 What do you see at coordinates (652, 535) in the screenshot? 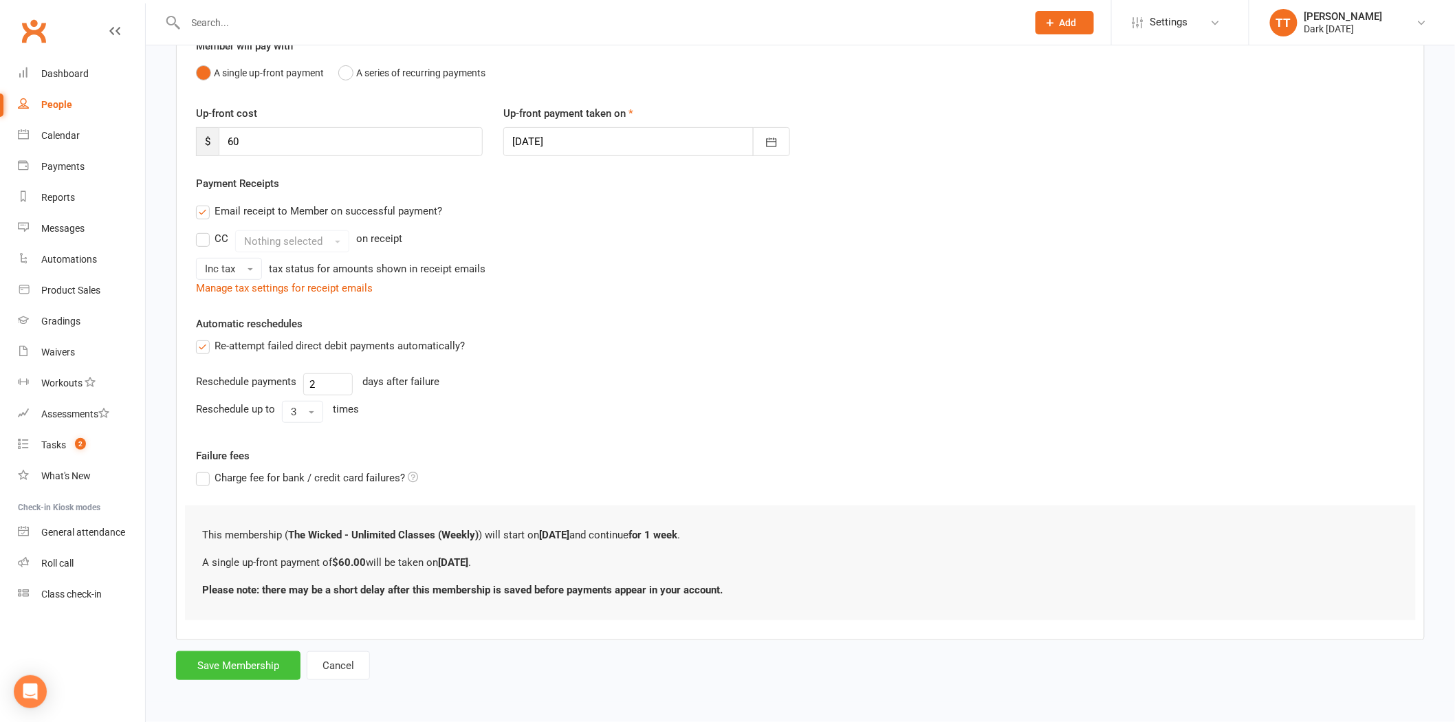
I see `b: for 1 week` at bounding box center [652, 535].